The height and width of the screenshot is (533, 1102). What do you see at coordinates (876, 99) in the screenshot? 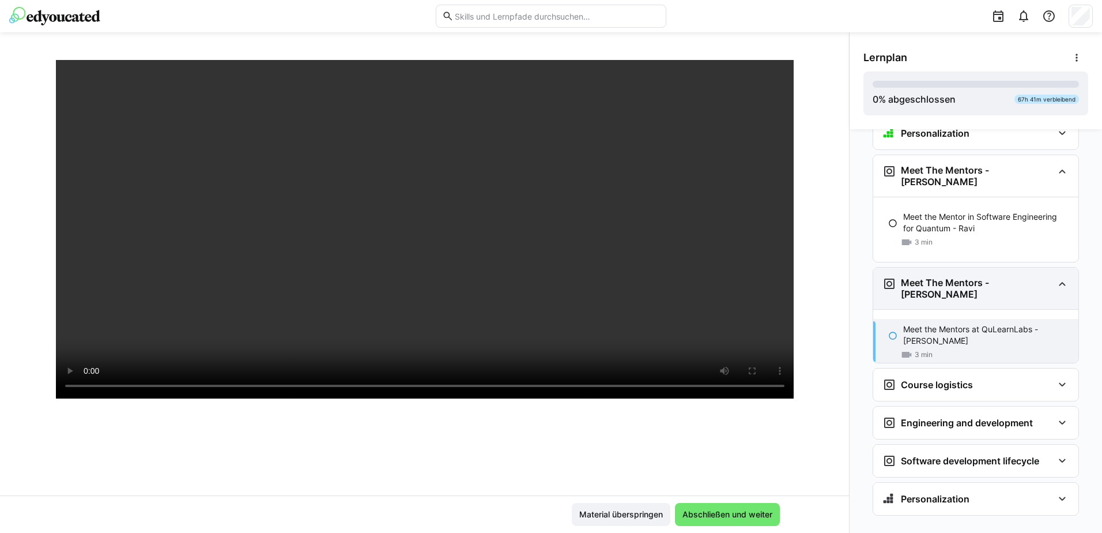
I see `span: 0` at bounding box center [876, 99].